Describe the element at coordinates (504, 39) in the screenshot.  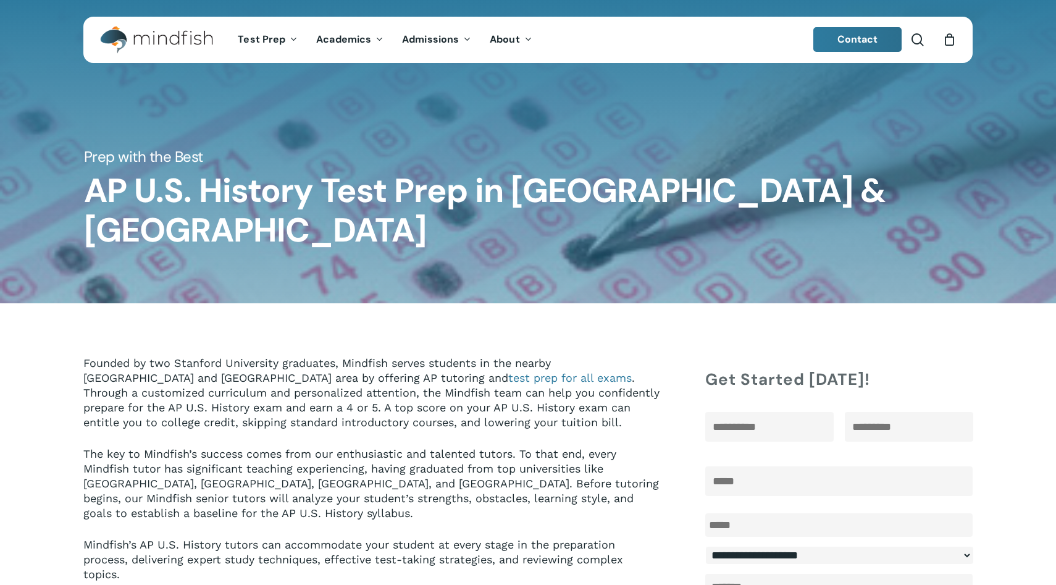
I see `span: About` at that location.